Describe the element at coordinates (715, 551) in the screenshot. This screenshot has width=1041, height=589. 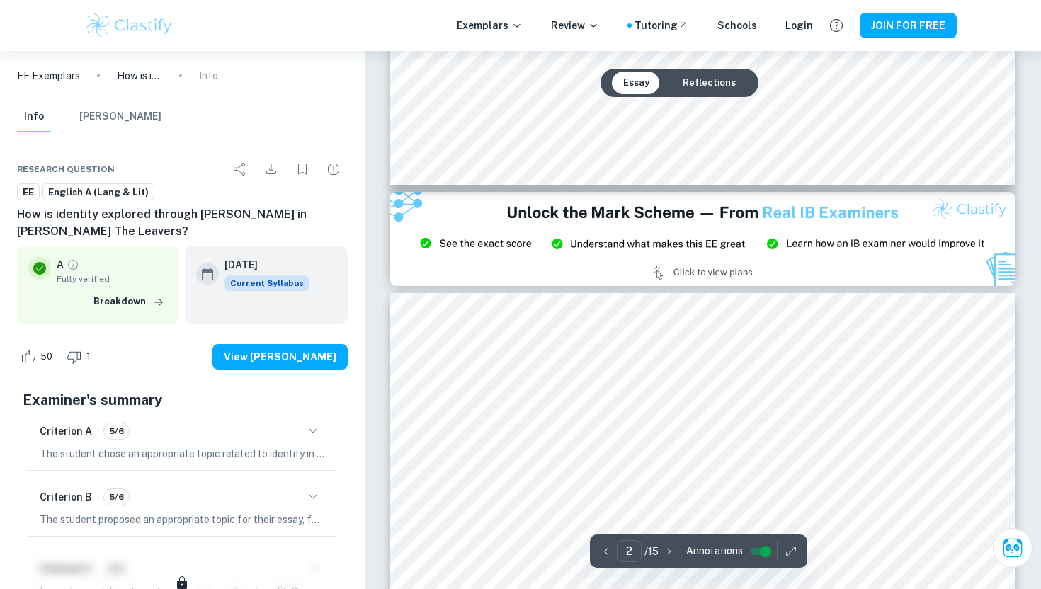
I see `span: Annotations` at that location.